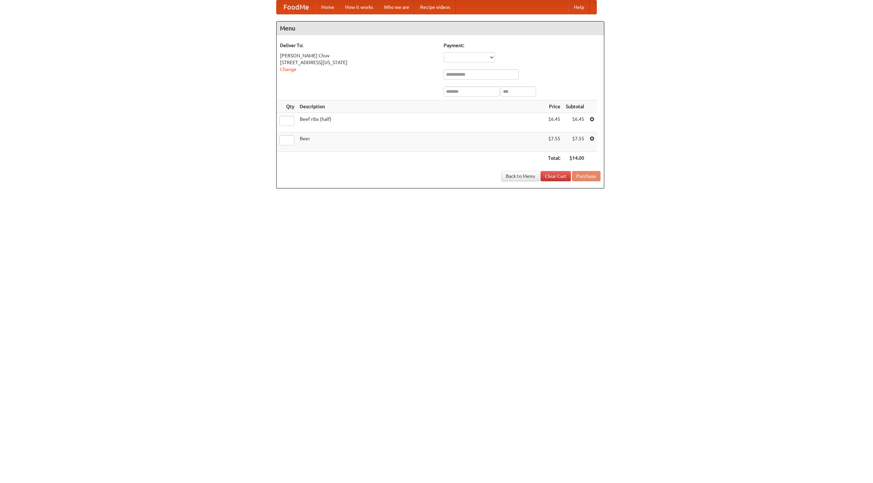  What do you see at coordinates (575, 106) in the screenshot?
I see `th: Subtotal` at bounding box center [575, 106].